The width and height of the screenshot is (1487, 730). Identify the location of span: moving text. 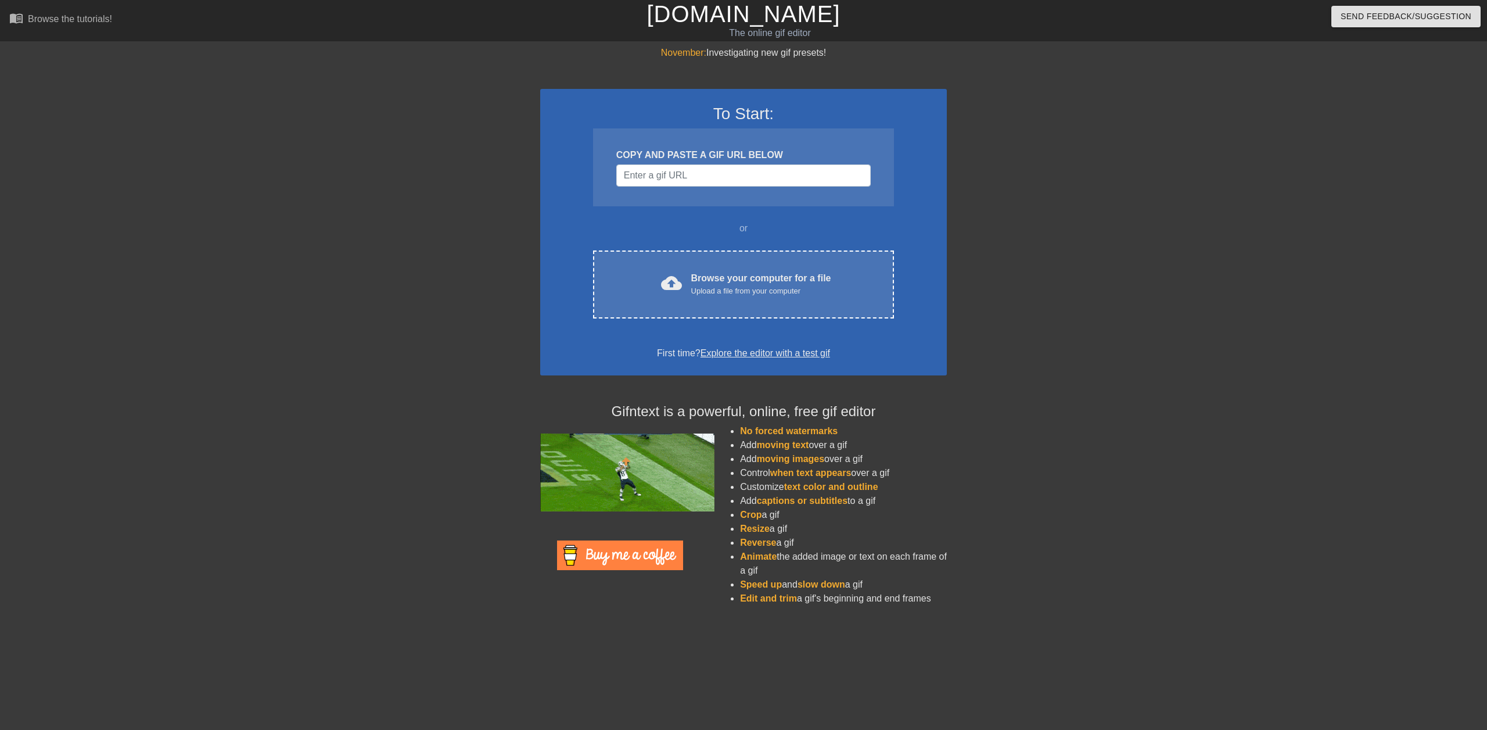
(783, 444).